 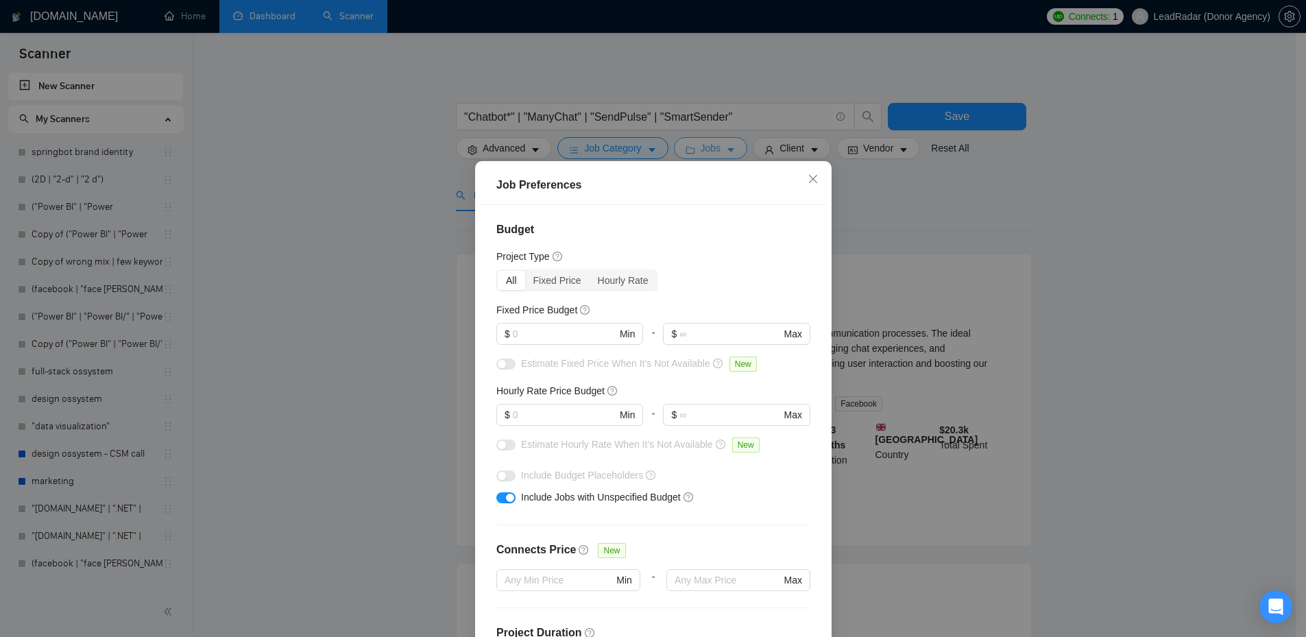 I want to click on div: Job Preferences, so click(x=653, y=185).